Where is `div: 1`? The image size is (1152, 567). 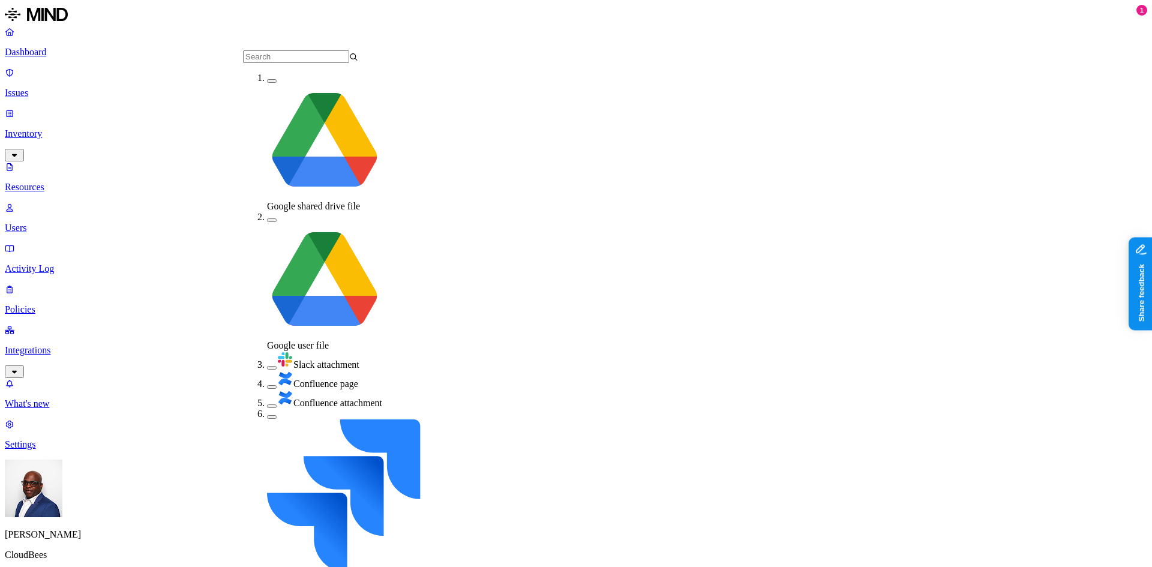
div: 1 is located at coordinates (1142, 10).